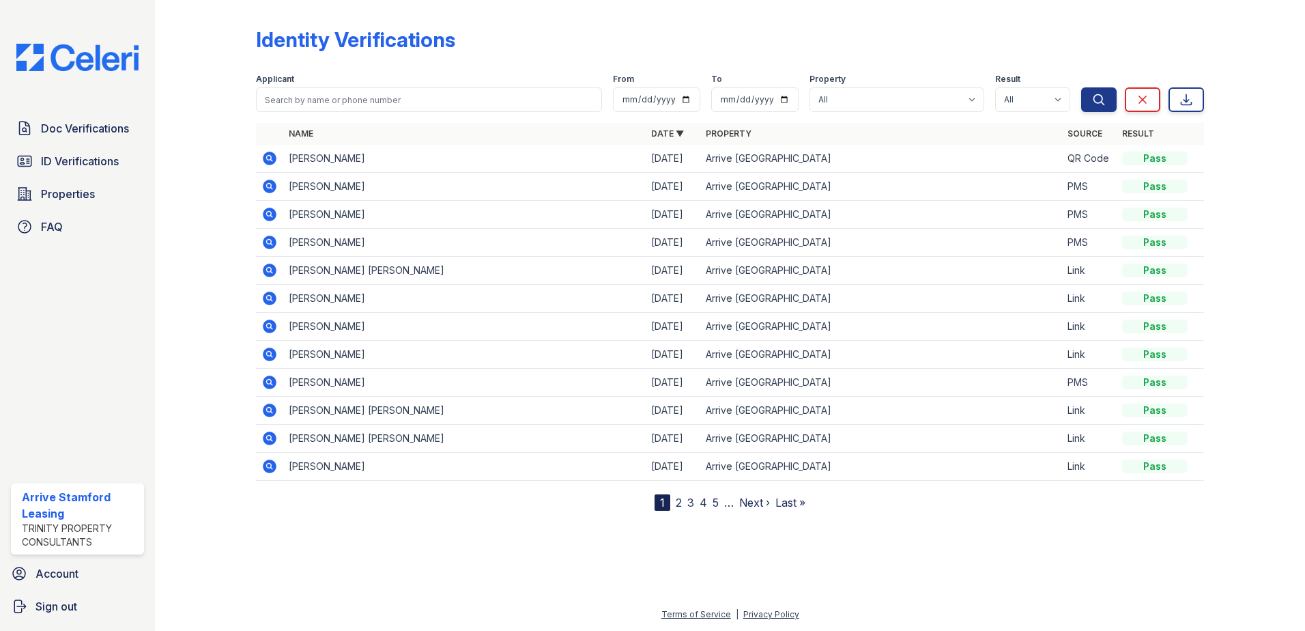 The width and height of the screenshot is (1305, 631). Describe the element at coordinates (1090, 158) in the screenshot. I see `td: QR Code` at that location.